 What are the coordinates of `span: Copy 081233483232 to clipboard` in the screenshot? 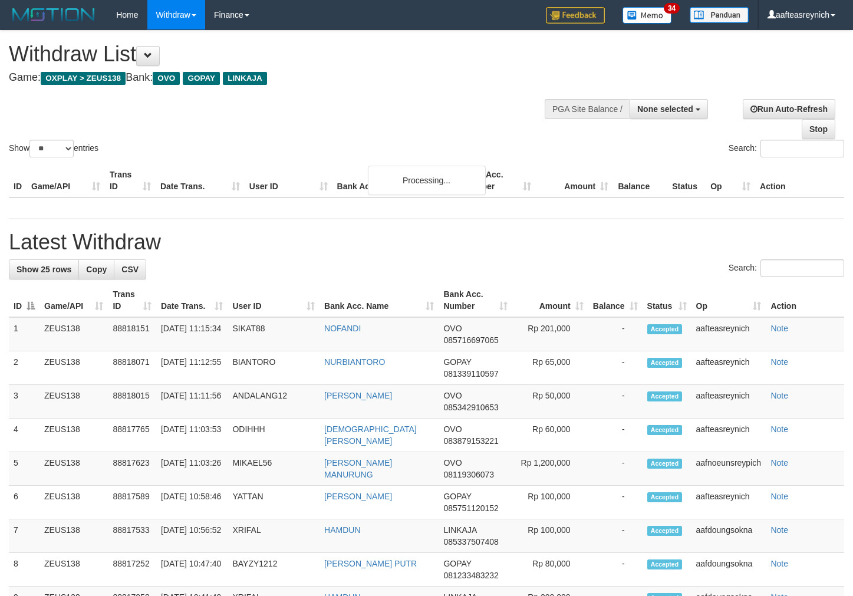 It's located at (470, 575).